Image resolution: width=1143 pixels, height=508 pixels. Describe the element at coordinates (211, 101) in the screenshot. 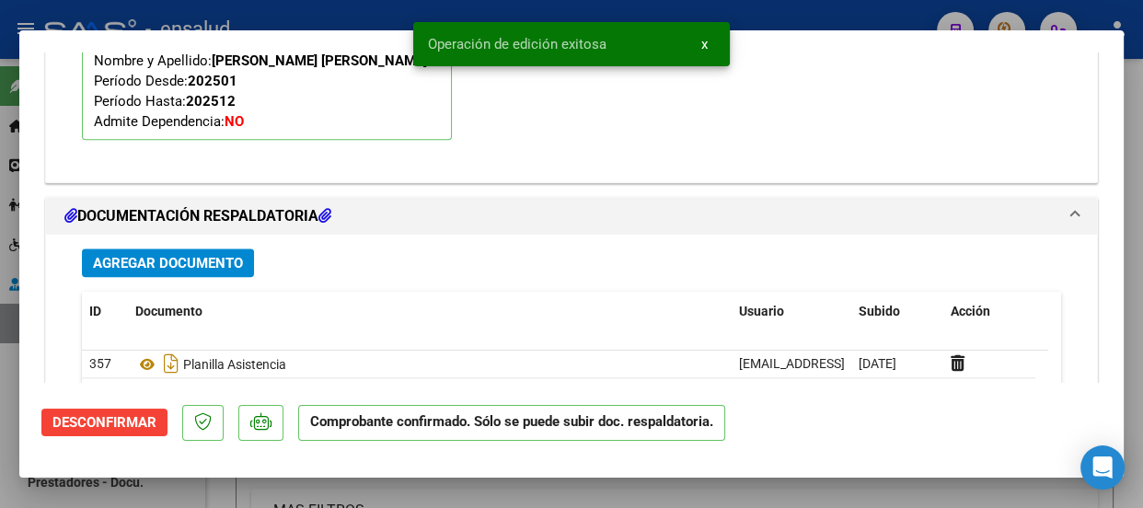

I see `strong: 202512` at that location.